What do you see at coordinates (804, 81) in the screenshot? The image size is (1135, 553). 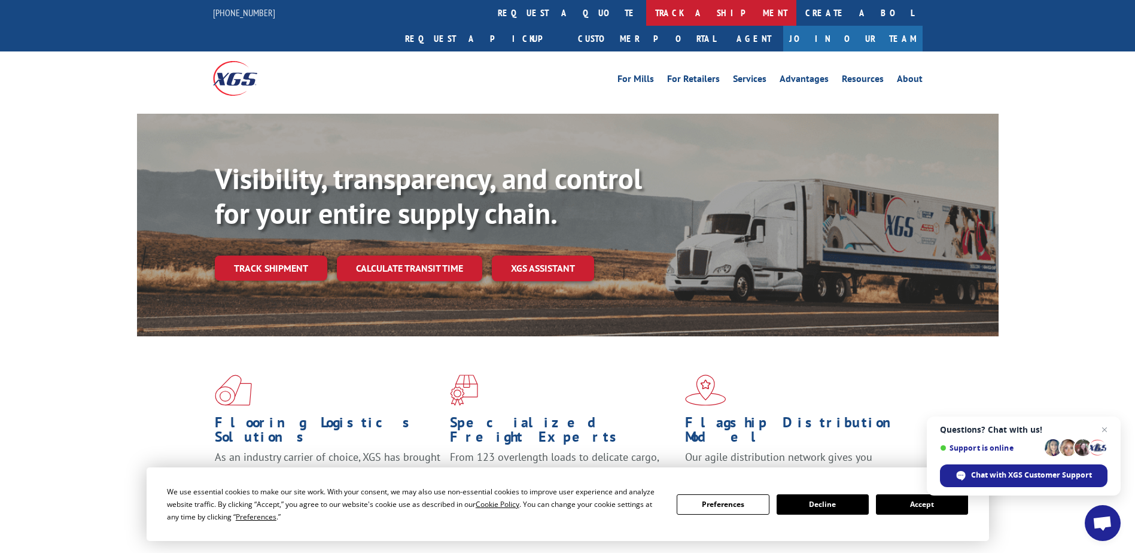 I see `a: Advantages` at bounding box center [804, 81].